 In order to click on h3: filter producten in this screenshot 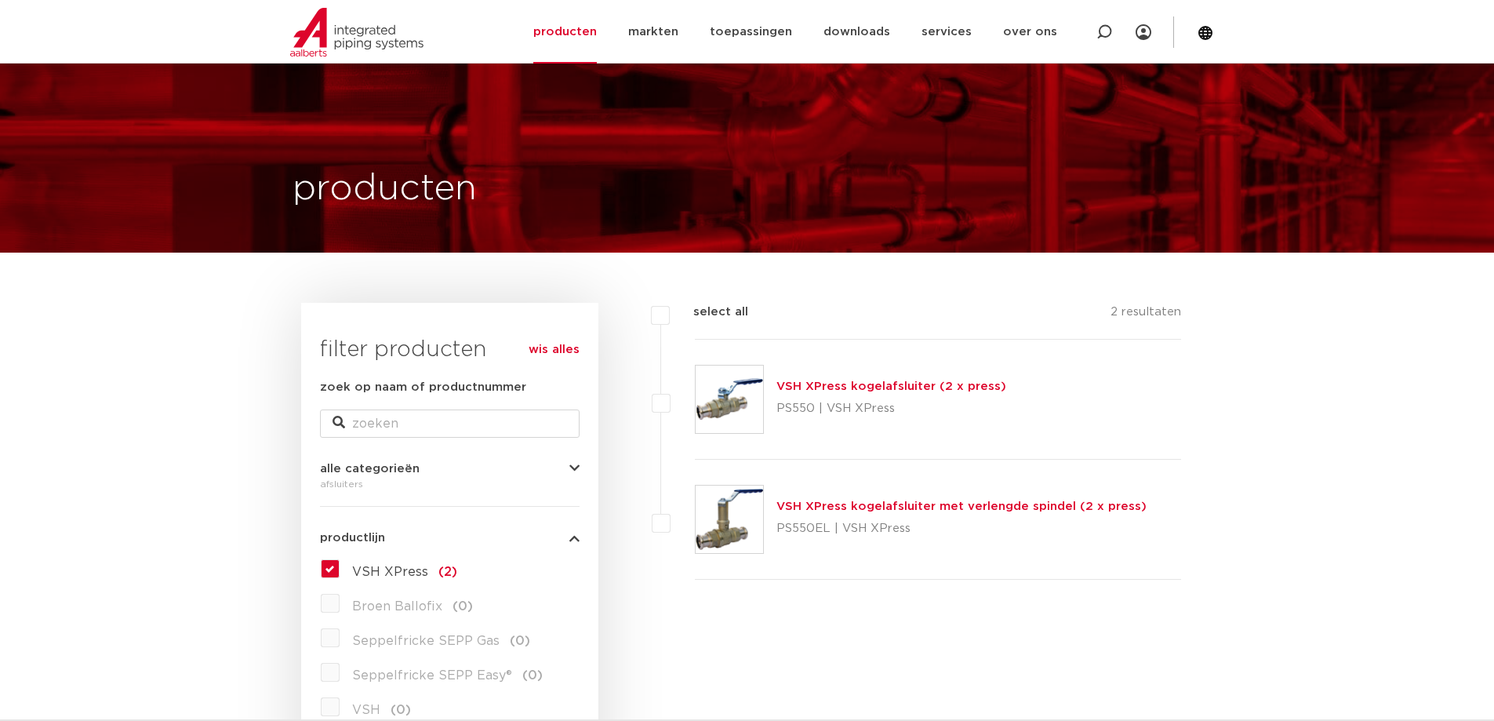, I will do `click(449, 350)`.